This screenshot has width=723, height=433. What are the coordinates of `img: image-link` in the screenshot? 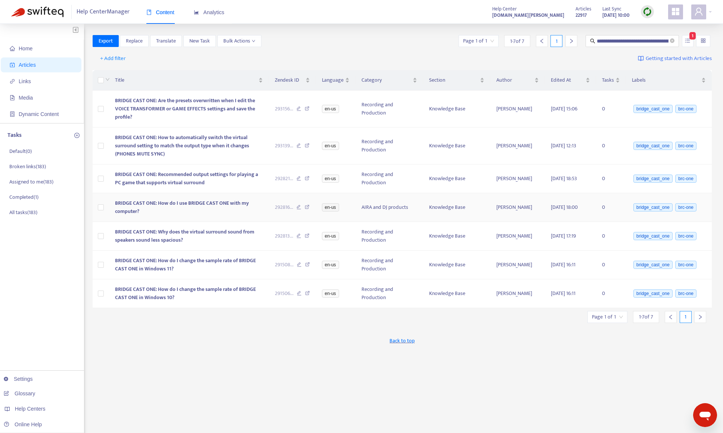 It's located at (640, 59).